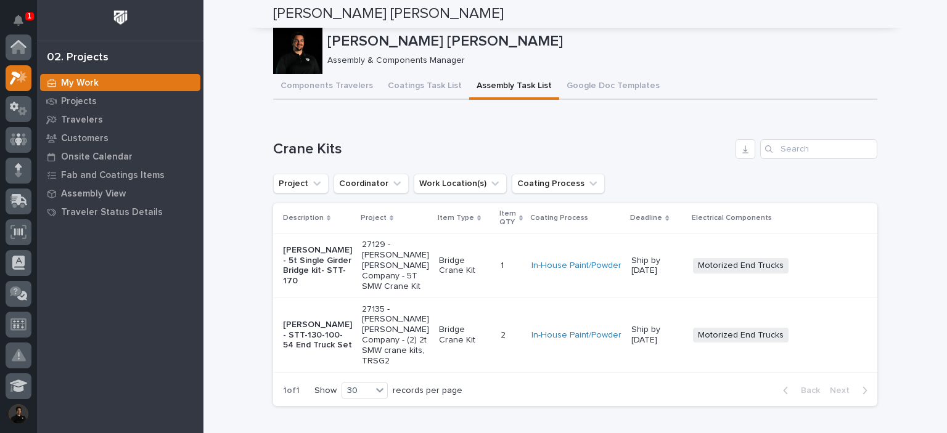  I want to click on p: 1 of 1, so click(291, 391).